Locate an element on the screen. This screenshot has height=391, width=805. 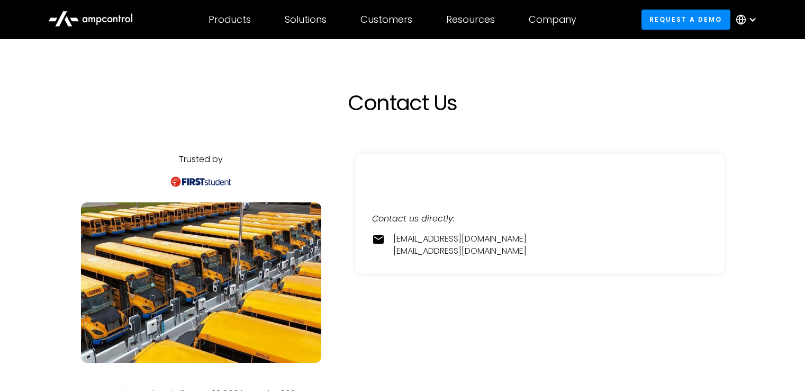
div: Products is located at coordinates (230, 20).